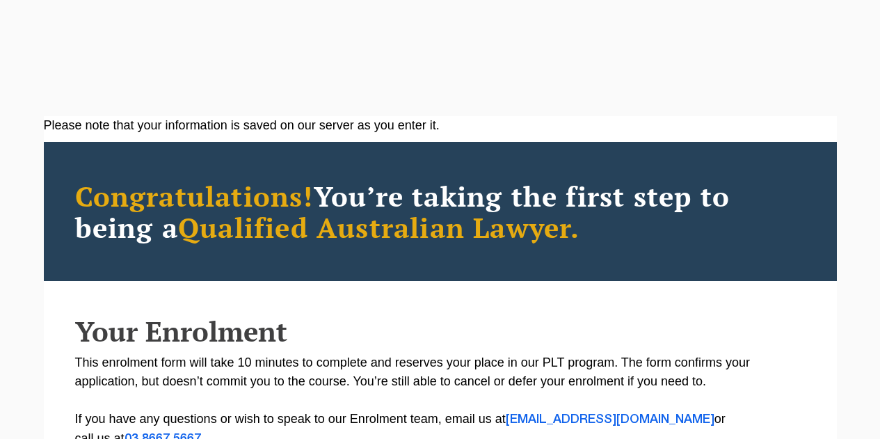 The width and height of the screenshot is (880, 439). I want to click on div: Please note that your information is saved on our server as you enter it., so click(440, 125).